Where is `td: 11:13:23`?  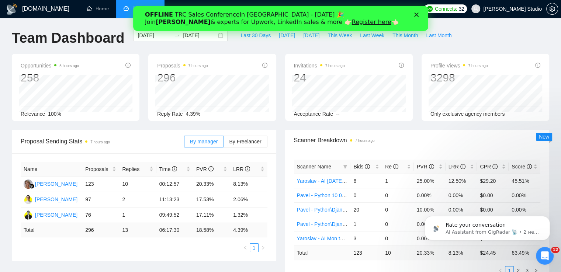 td: 11:13:23 is located at coordinates (175, 200).